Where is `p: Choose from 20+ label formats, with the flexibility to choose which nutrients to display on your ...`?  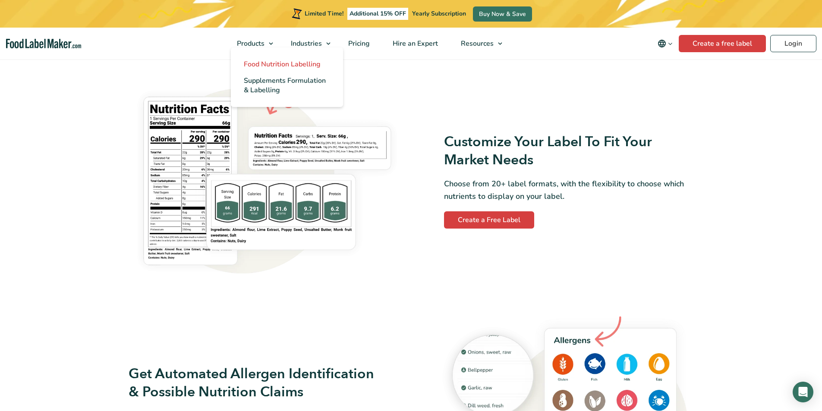
p: Choose from 20+ label formats, with the flexibility to choose which nutrients to display on your ... is located at coordinates (569, 190).